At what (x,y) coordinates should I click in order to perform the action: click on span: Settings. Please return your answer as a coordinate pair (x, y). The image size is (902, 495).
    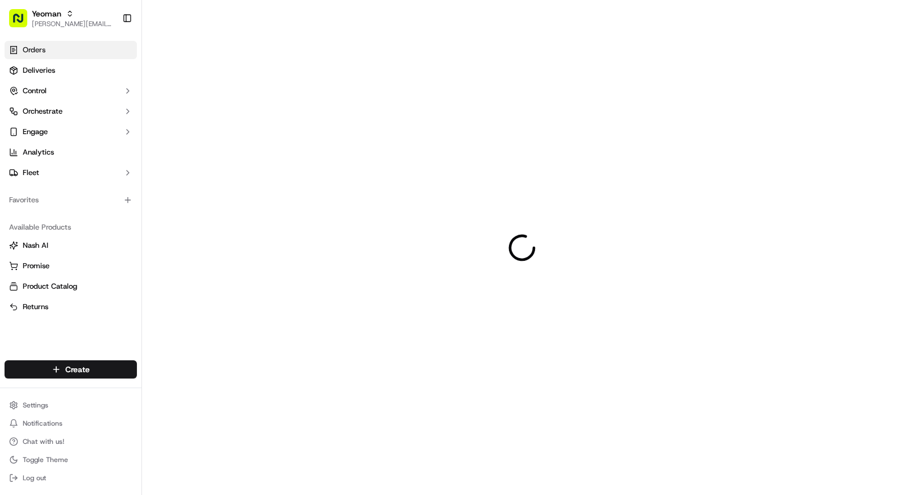
    Looking at the image, I should click on (35, 405).